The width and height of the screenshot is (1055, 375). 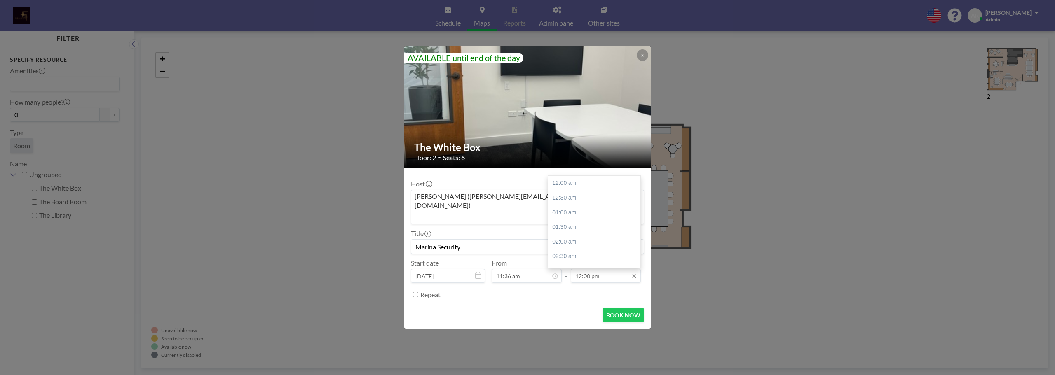 What do you see at coordinates (527, 247) in the screenshot?
I see `input: Adam's reservation` at bounding box center [527, 247].